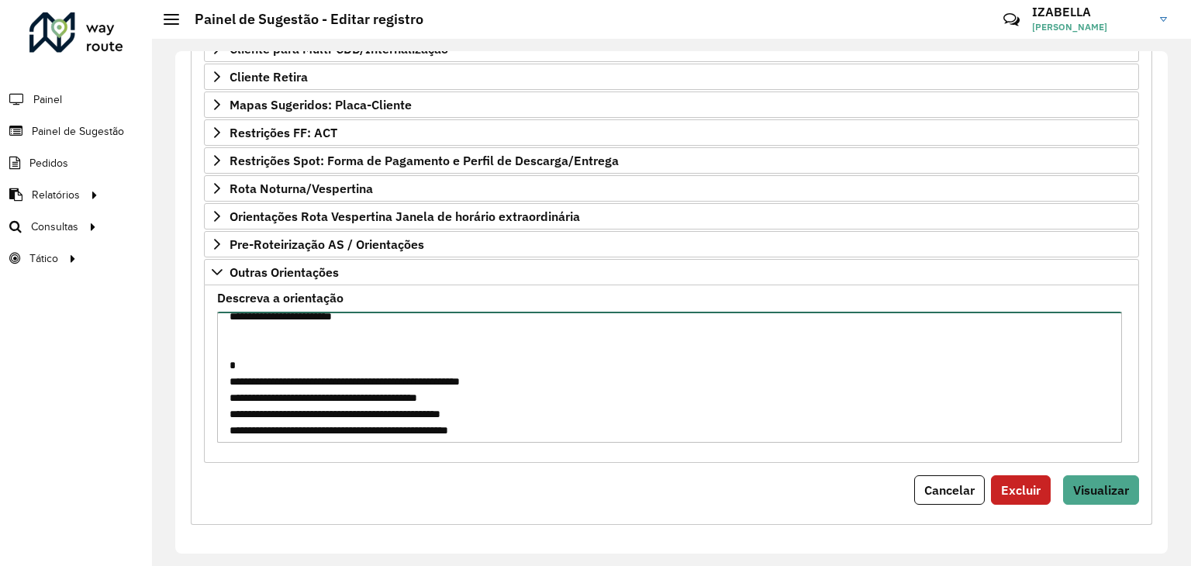 The width and height of the screenshot is (1191, 566). Describe the element at coordinates (320, 105) in the screenshot. I see `span: Mapas Sugeridos: Placa-Cliente` at that location.